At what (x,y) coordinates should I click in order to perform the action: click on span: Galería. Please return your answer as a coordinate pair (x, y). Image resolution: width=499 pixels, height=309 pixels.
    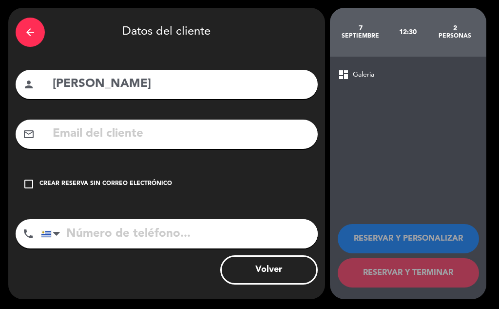
    Looking at the image, I should click on (364, 75).